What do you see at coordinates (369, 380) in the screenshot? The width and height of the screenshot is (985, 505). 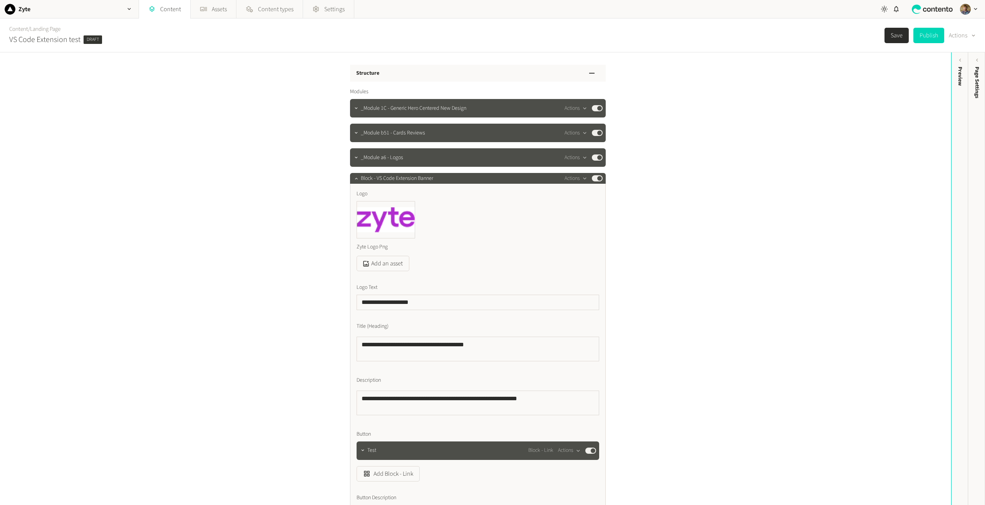 I see `span: Description` at bounding box center [369, 380].